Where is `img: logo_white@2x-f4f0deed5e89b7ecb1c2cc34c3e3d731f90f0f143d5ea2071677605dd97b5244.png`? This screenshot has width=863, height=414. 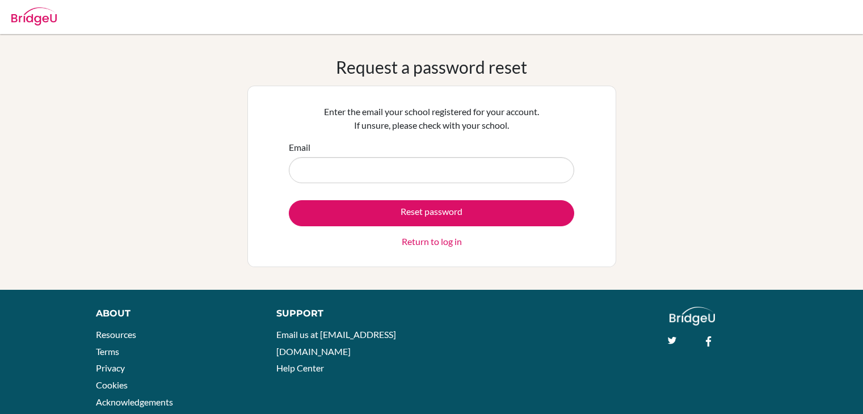
img: logo_white@2x-f4f0deed5e89b7ecb1c2cc34c3e3d731f90f0f143d5ea2071677605dd97b5244.png is located at coordinates (692, 316).